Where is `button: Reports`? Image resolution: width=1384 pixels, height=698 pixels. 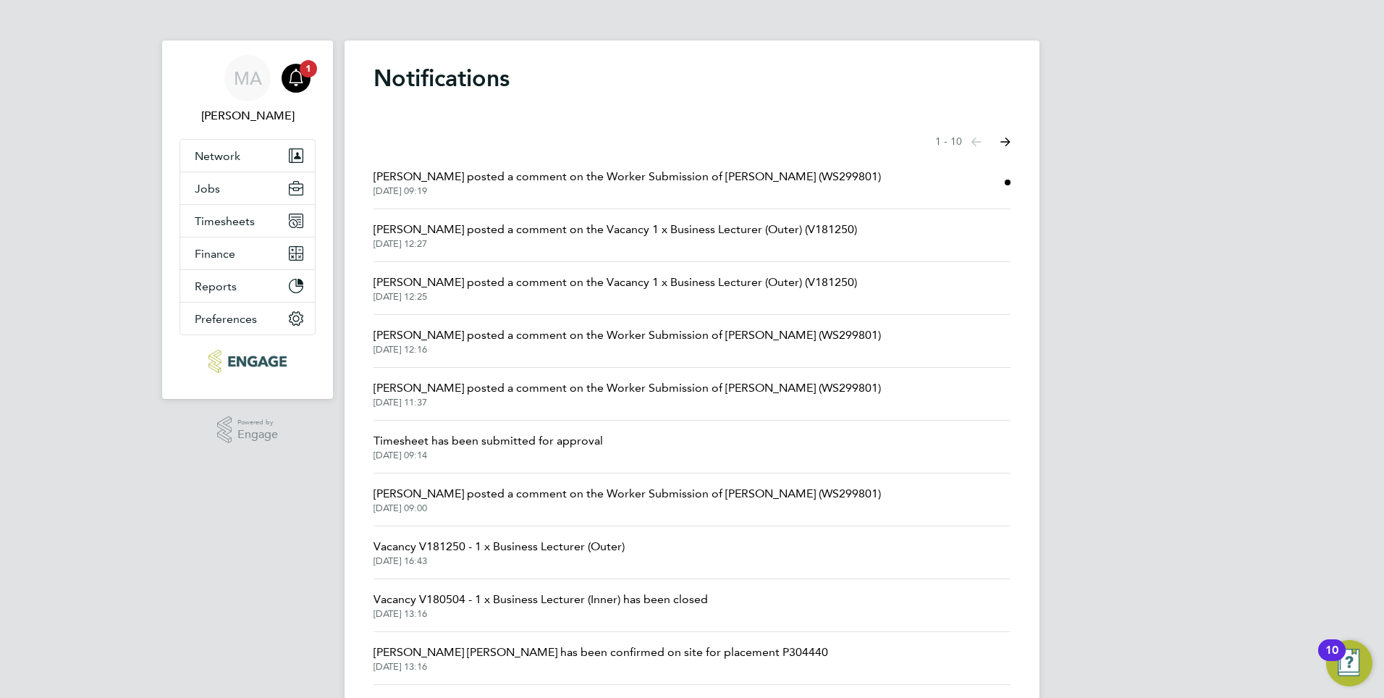 button: Reports is located at coordinates (248, 286).